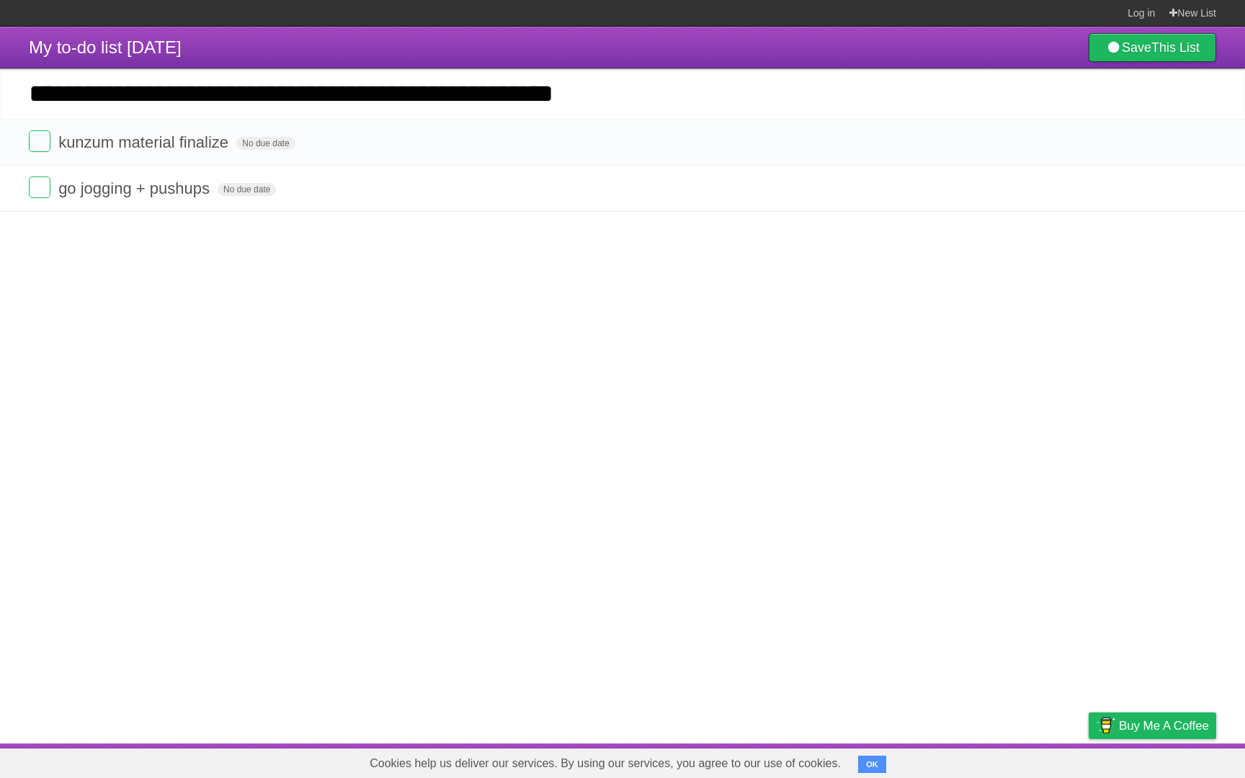 This screenshot has height=778, width=1245. Describe the element at coordinates (1105, 726) in the screenshot. I see `img: Buy me a coffee` at that location.